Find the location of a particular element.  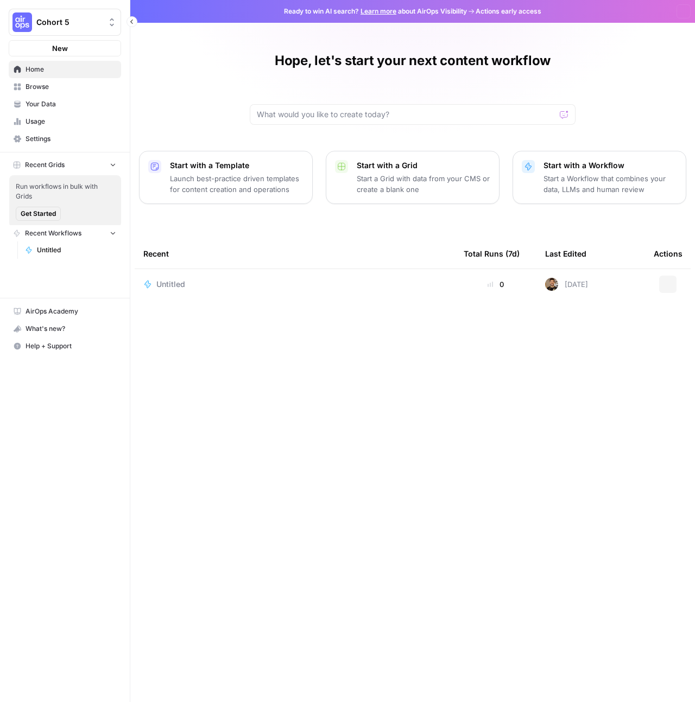

a: Home is located at coordinates (65, 69).